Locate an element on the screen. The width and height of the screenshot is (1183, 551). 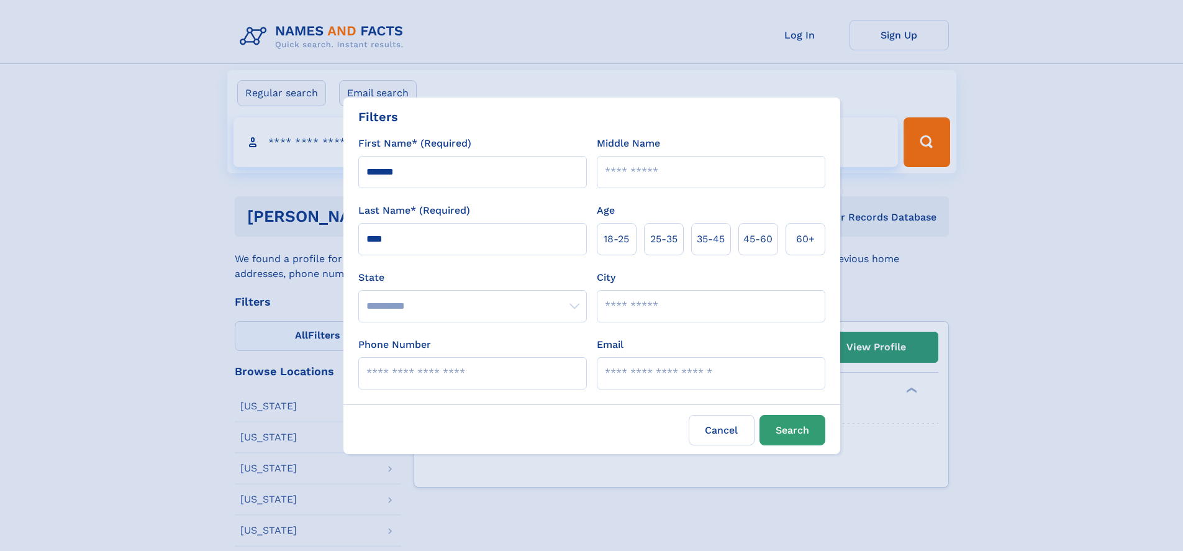
label: Email is located at coordinates (610, 345).